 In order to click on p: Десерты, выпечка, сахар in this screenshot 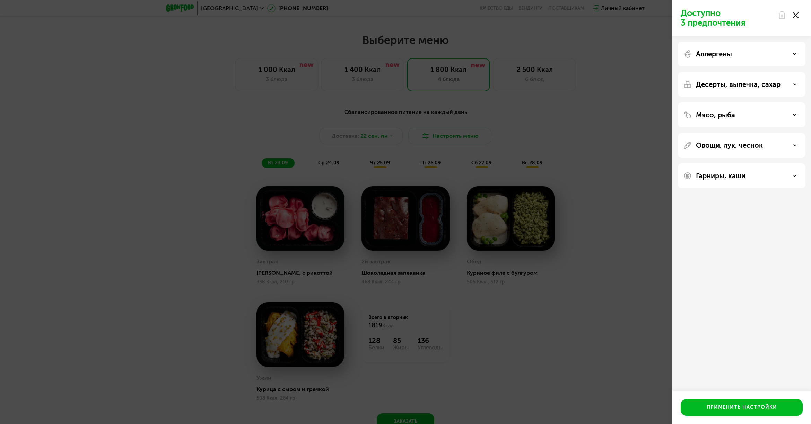, I will do `click(738, 85)`.